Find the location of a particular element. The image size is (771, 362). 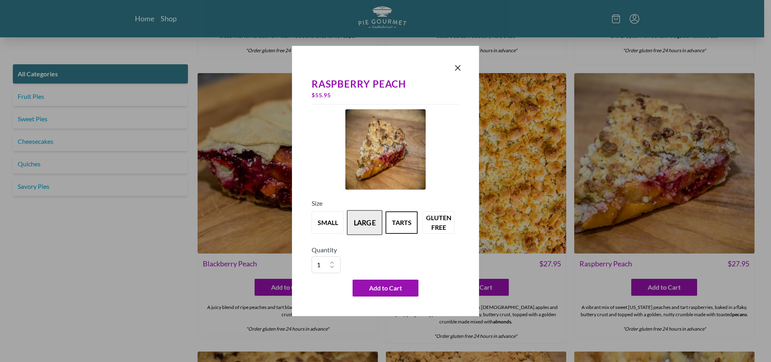

div: Raspberry Peach is located at coordinates (385, 84).